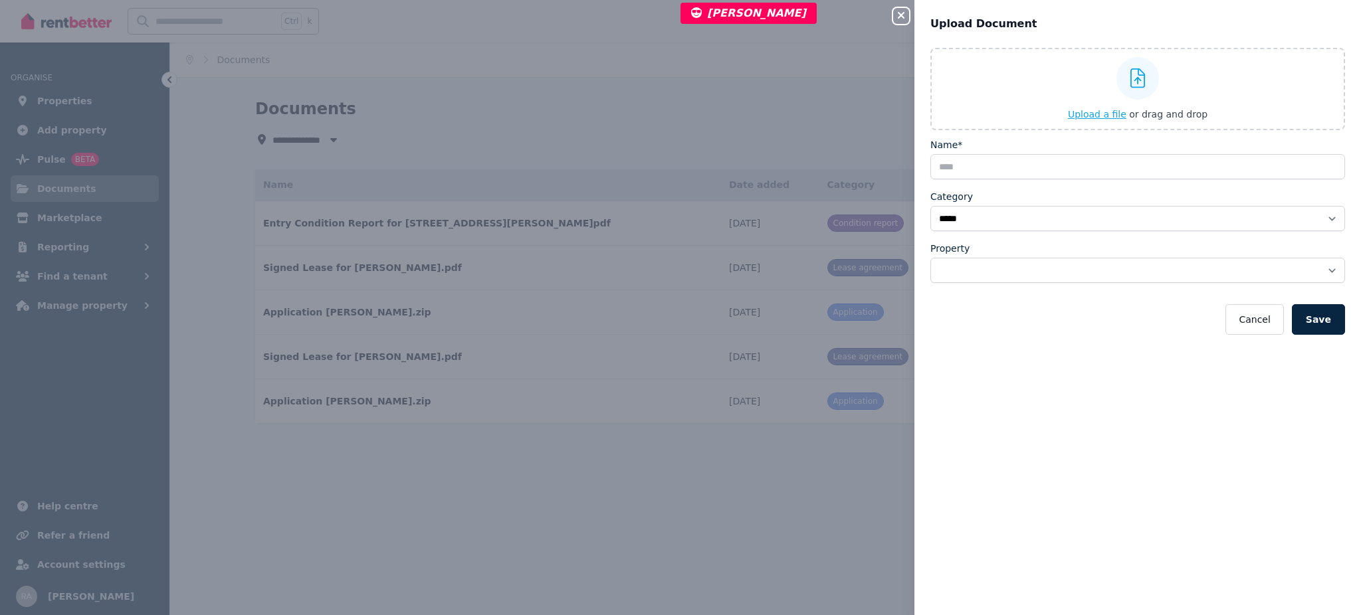  Describe the element at coordinates (1254, 320) in the screenshot. I see `button: Cancel` at that location.